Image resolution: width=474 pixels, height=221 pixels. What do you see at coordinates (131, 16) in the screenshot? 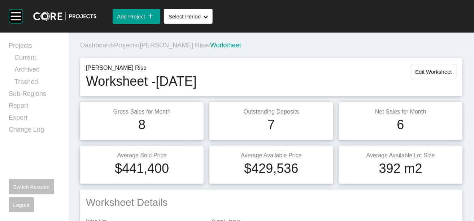
I see `span: Add Project` at bounding box center [131, 16].